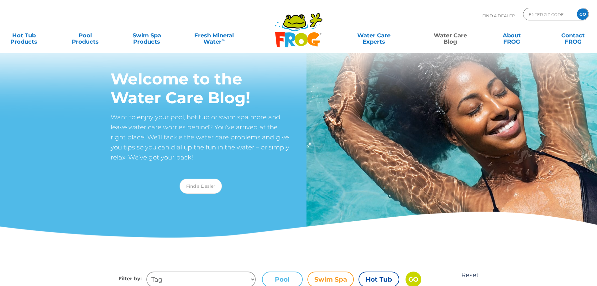 The image size is (597, 286). Describe the element at coordinates (85, 35) in the screenshot. I see `a: PoolProducts` at that location.